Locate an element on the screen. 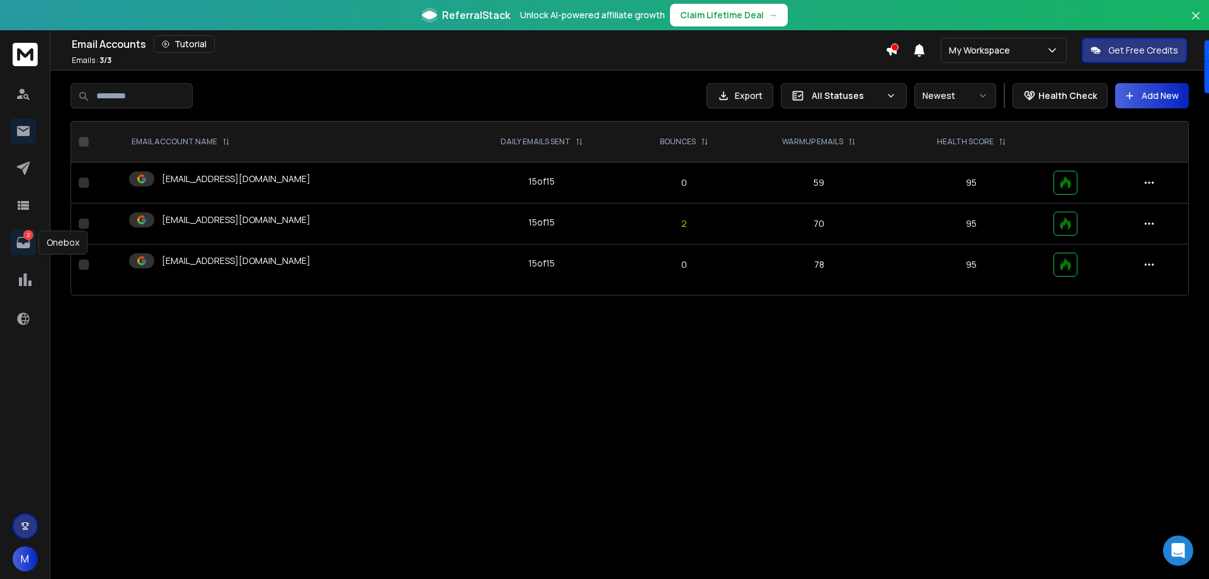 The width and height of the screenshot is (1209, 579). button: Get Free Credits is located at coordinates (1134, 50).